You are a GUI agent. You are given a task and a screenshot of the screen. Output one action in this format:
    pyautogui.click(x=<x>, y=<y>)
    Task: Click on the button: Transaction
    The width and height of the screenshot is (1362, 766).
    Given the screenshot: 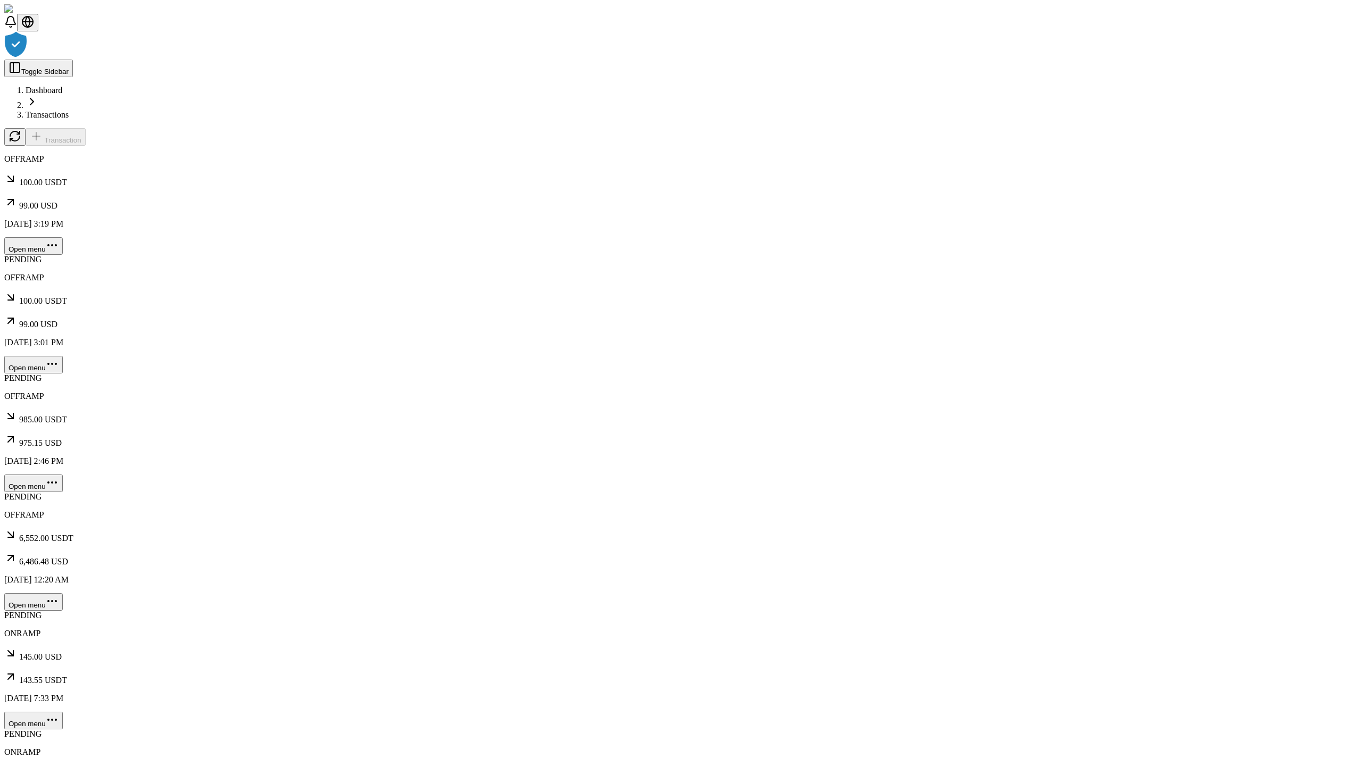 What is the action you would take?
    pyautogui.click(x=55, y=137)
    